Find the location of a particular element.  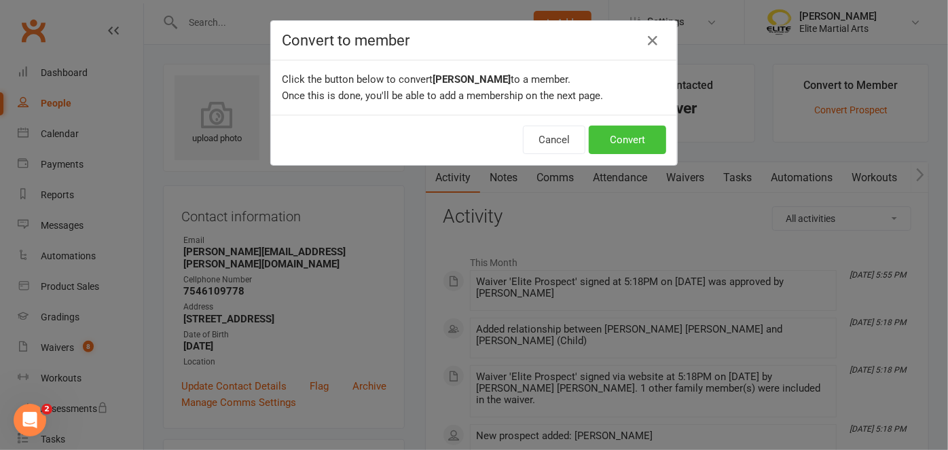

h4: Convert to member is located at coordinates (474, 40).